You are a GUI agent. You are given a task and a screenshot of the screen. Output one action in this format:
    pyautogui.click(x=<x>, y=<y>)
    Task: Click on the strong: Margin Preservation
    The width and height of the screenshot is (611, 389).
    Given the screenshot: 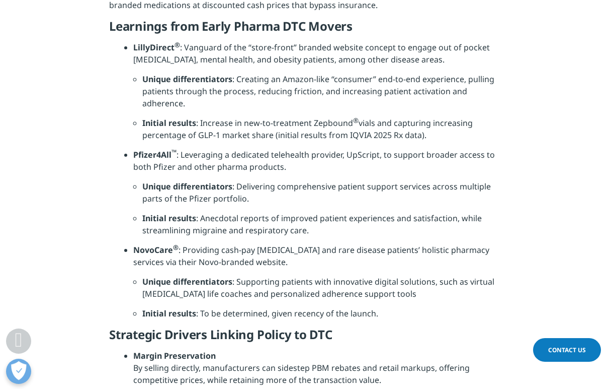 What is the action you would take?
    pyautogui.click(x=175, y=355)
    